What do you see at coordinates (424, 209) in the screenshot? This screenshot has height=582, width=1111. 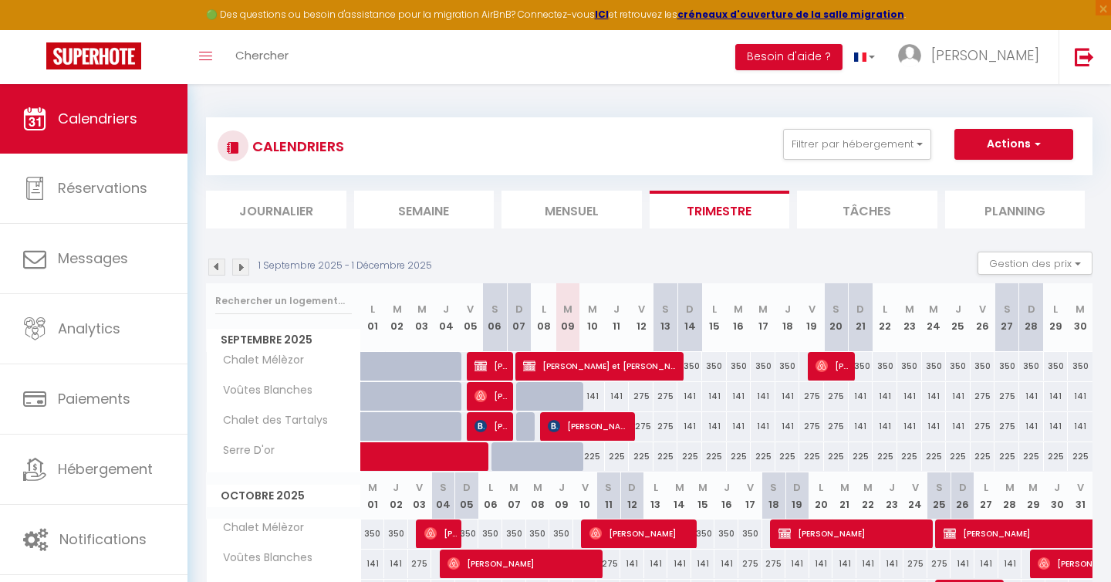 I see `li: Semaine` at bounding box center [424, 209].